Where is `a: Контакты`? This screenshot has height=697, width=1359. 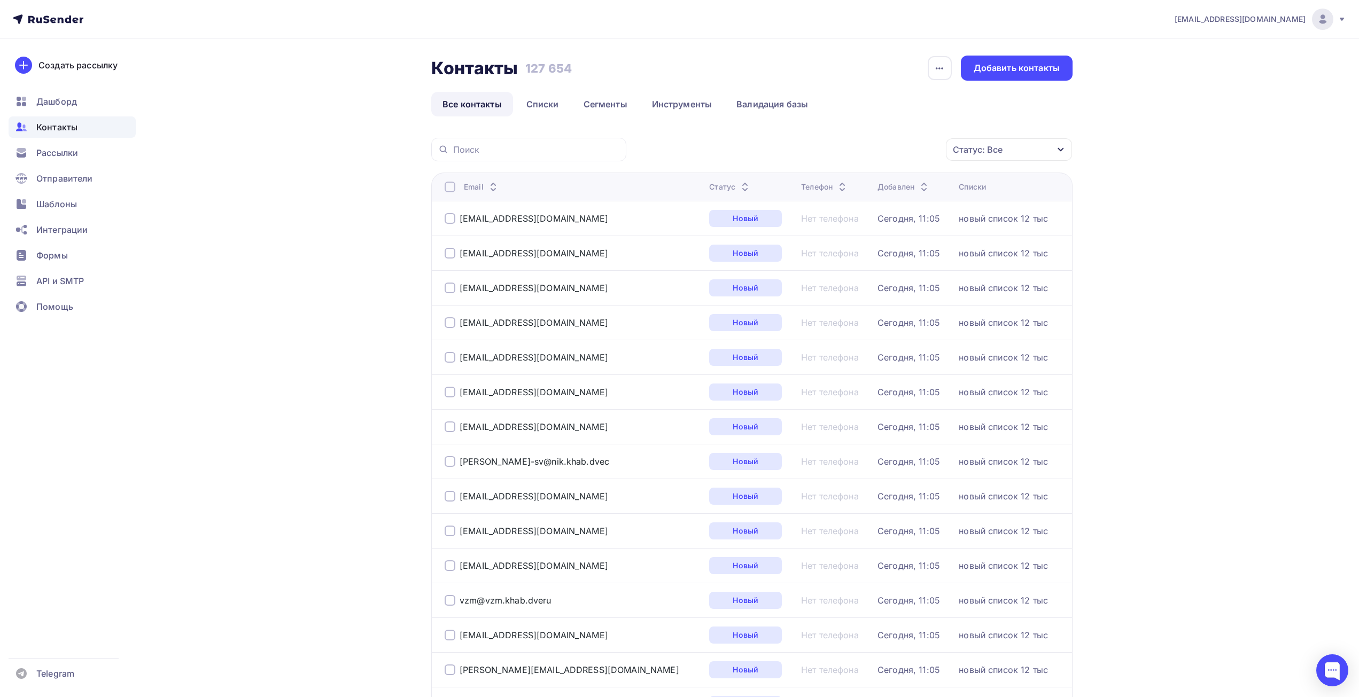
a: Контакты is located at coordinates (72, 127).